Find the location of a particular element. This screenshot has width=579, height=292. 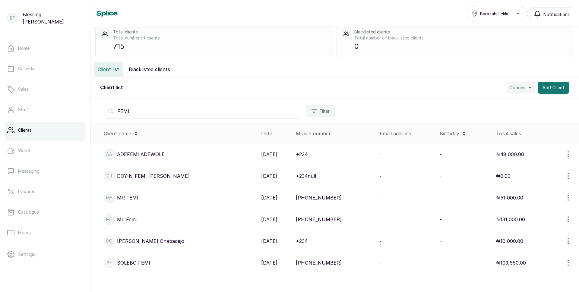

h2: Client list is located at coordinates (112, 88).